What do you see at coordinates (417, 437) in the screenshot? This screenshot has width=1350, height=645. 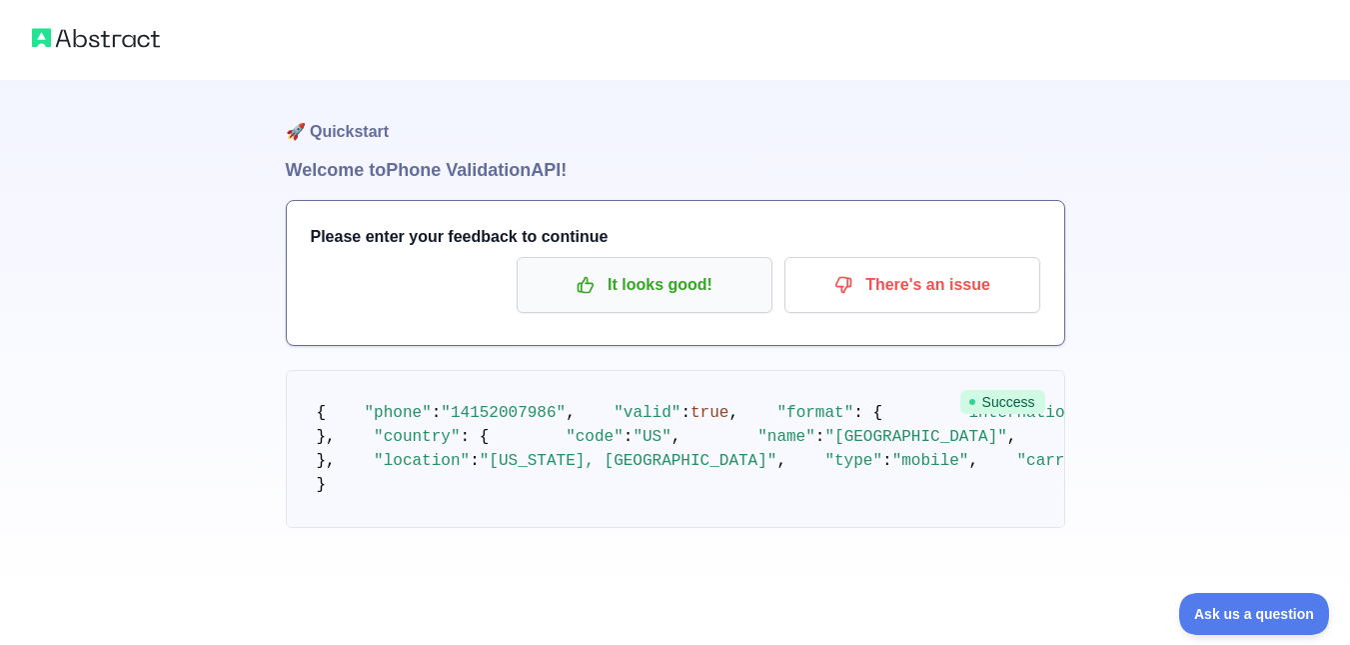 I see `span: "country"` at bounding box center [417, 437].